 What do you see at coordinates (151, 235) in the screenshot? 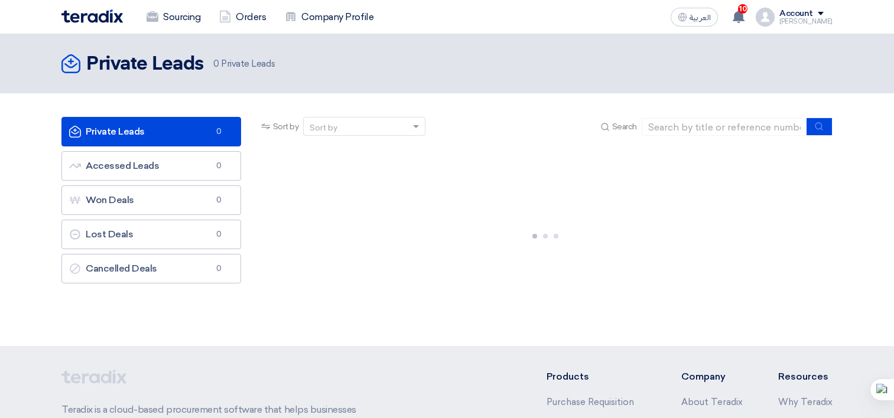
I see `a: Lost Deals0` at bounding box center [151, 235].